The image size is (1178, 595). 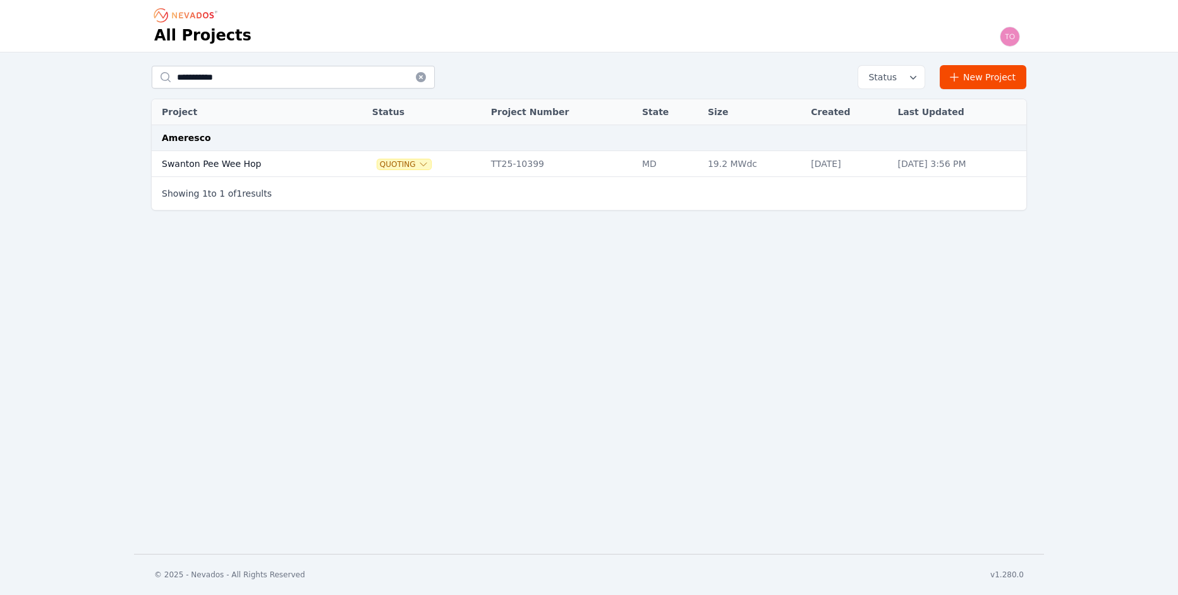 I want to click on td: Swanton Pee Wee Hop, so click(x=248, y=164).